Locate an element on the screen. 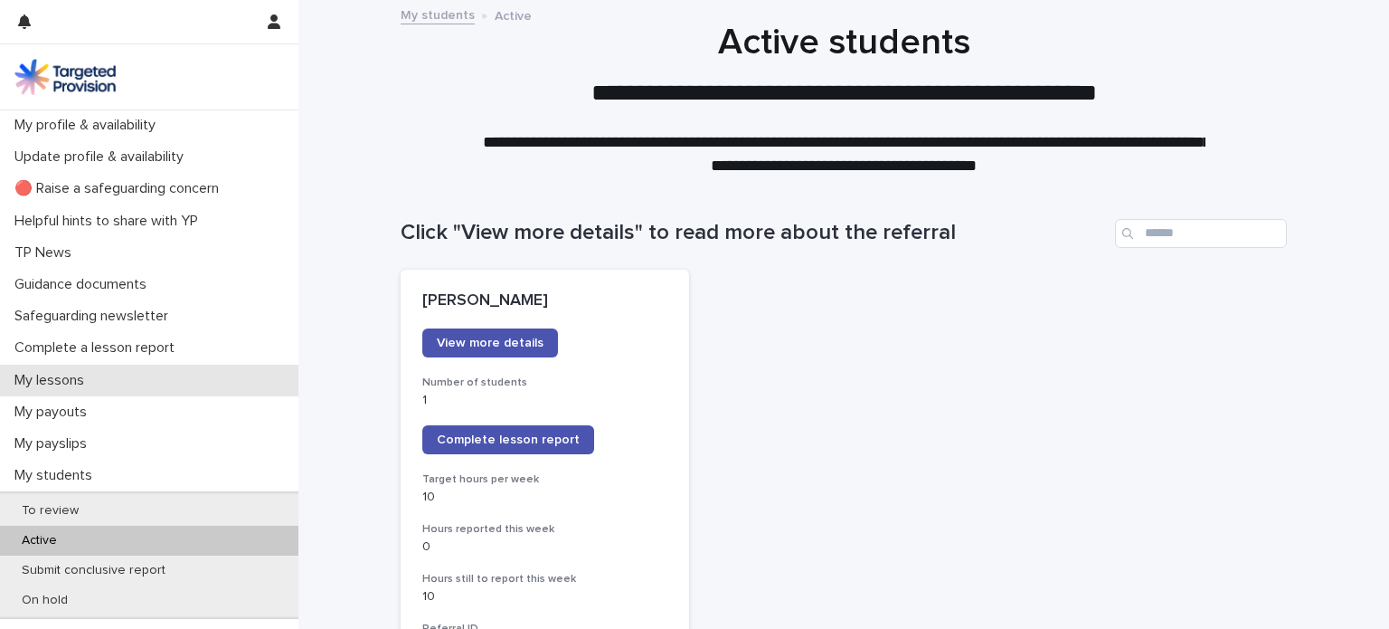 The height and width of the screenshot is (629, 1389). p: Helpful hints to share with YP is located at coordinates (109, 221).